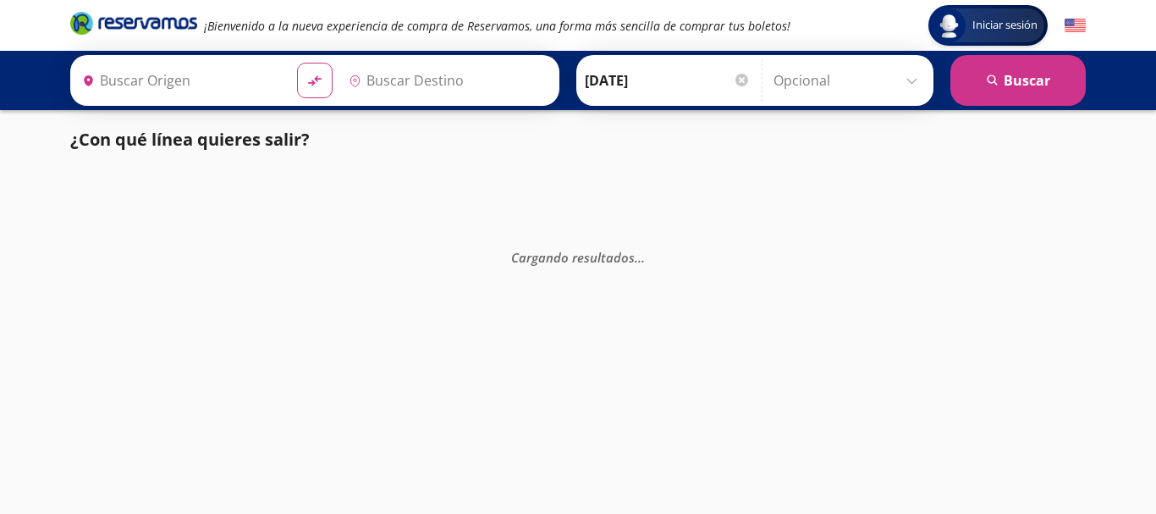 This screenshot has width=1156, height=514. What do you see at coordinates (849, 80) in the screenshot?
I see `input: Opcional` at bounding box center [849, 80].